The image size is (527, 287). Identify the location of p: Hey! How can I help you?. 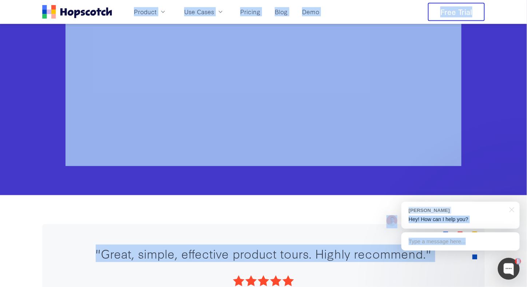
(460, 219).